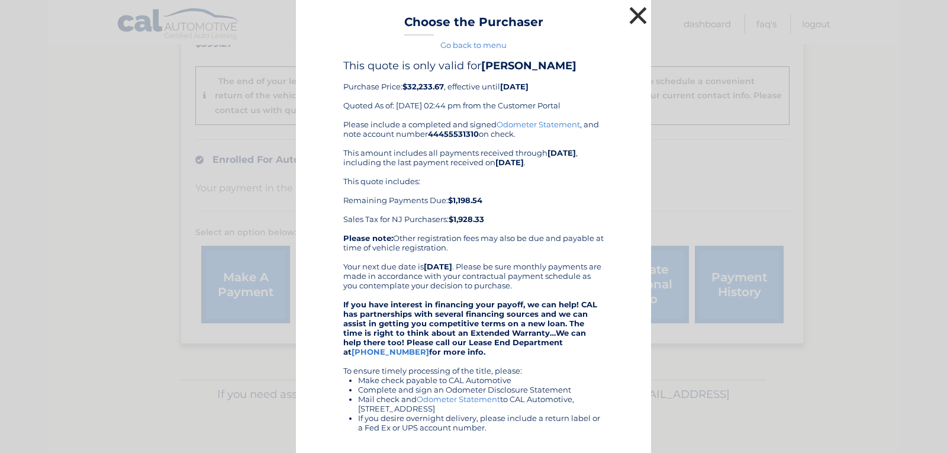 The height and width of the screenshot is (453, 947). What do you see at coordinates (473, 45) in the screenshot?
I see `a: Go back to menu` at bounding box center [473, 45].